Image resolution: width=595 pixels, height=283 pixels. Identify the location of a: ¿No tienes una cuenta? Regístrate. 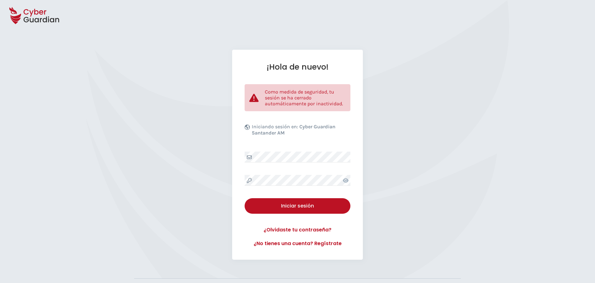
(297, 244).